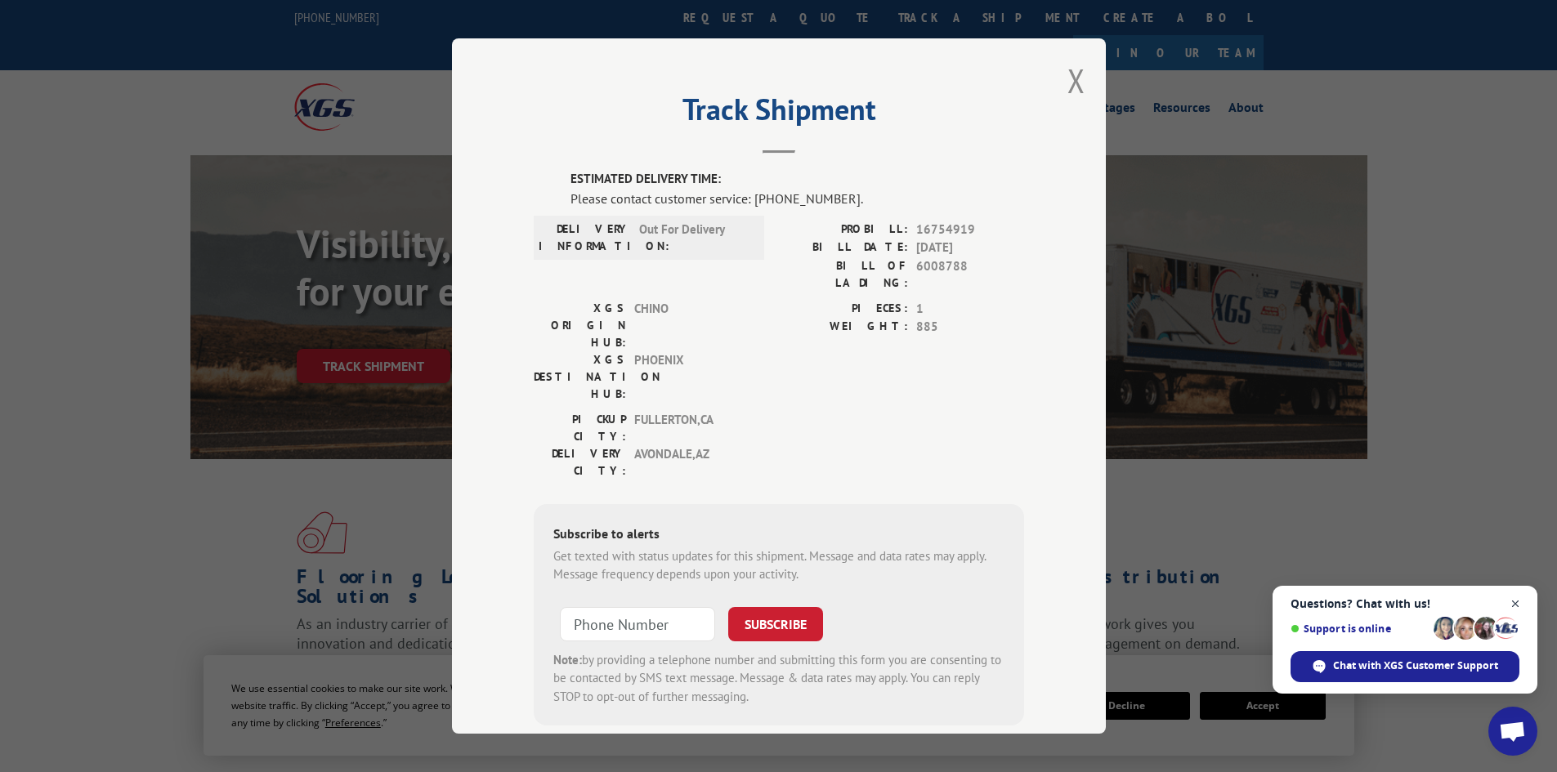 The width and height of the screenshot is (1557, 772). Describe the element at coordinates (797, 179) in the screenshot. I see `label: ESTIMATED DELIVERY TIME:` at that location.